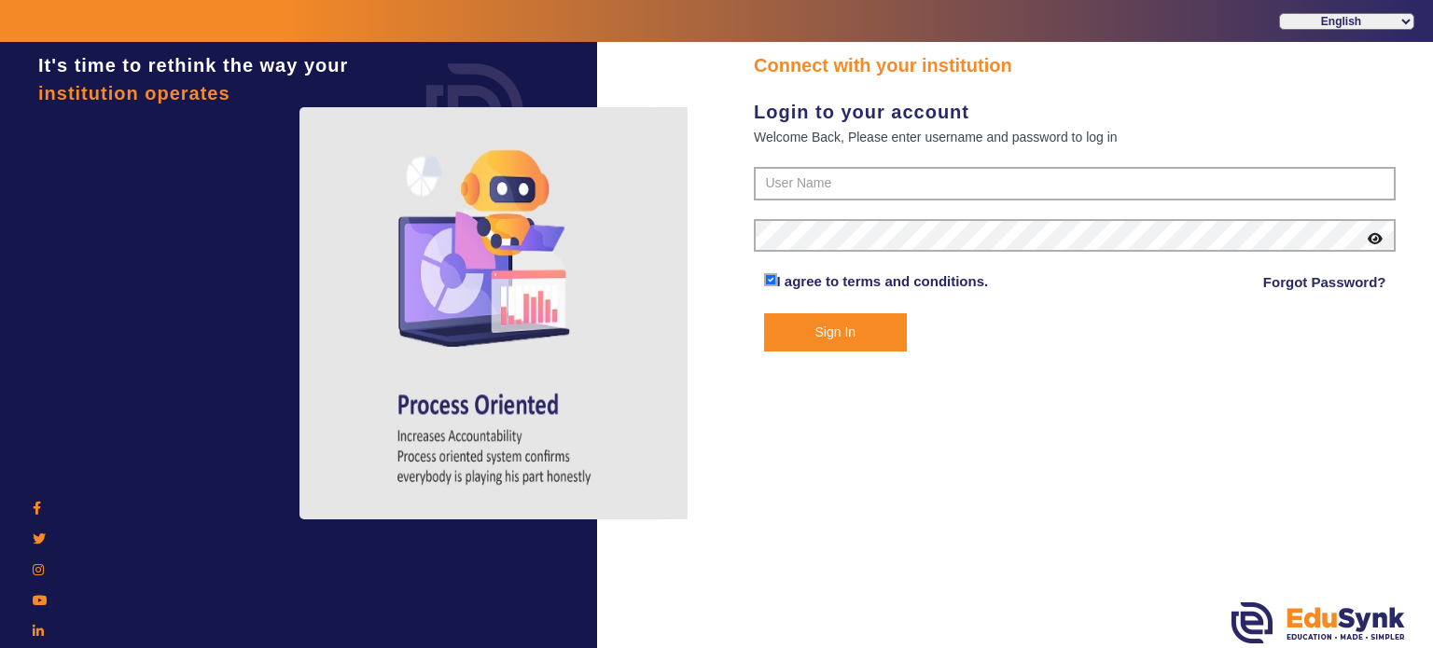  I want to click on div: Login to your account, so click(1075, 112).